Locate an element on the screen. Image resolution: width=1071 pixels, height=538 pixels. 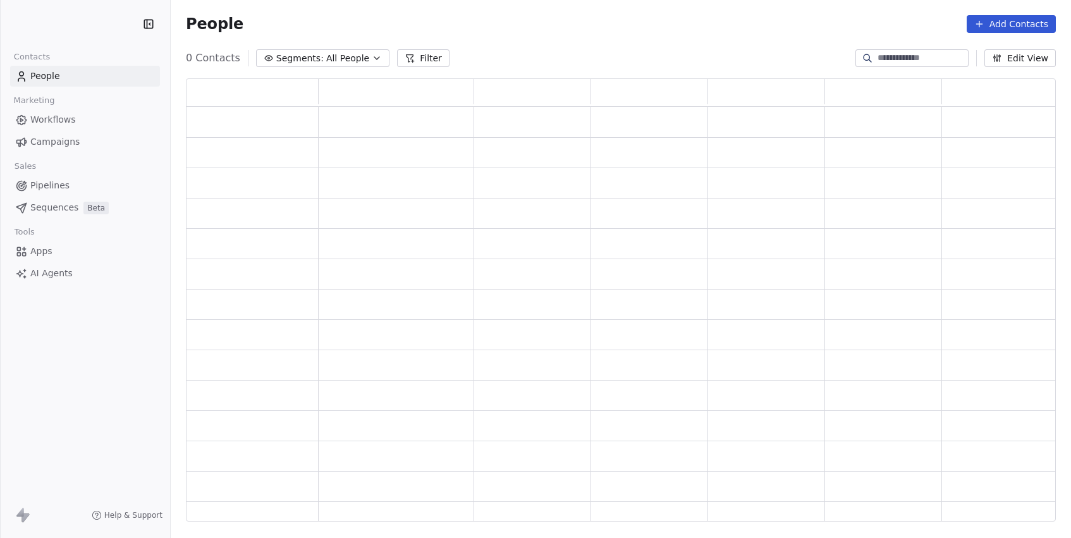
span: Apps is located at coordinates (41, 251).